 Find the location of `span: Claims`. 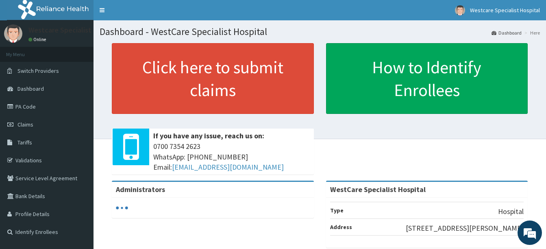

span: Claims is located at coordinates (25, 124).